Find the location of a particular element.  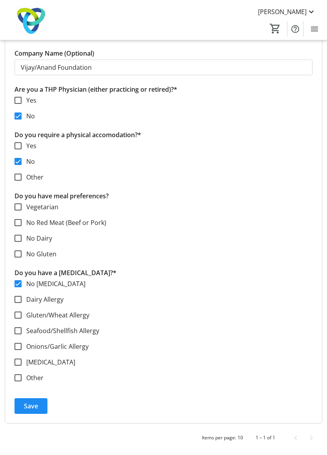

button: Previous page is located at coordinates (296, 438).